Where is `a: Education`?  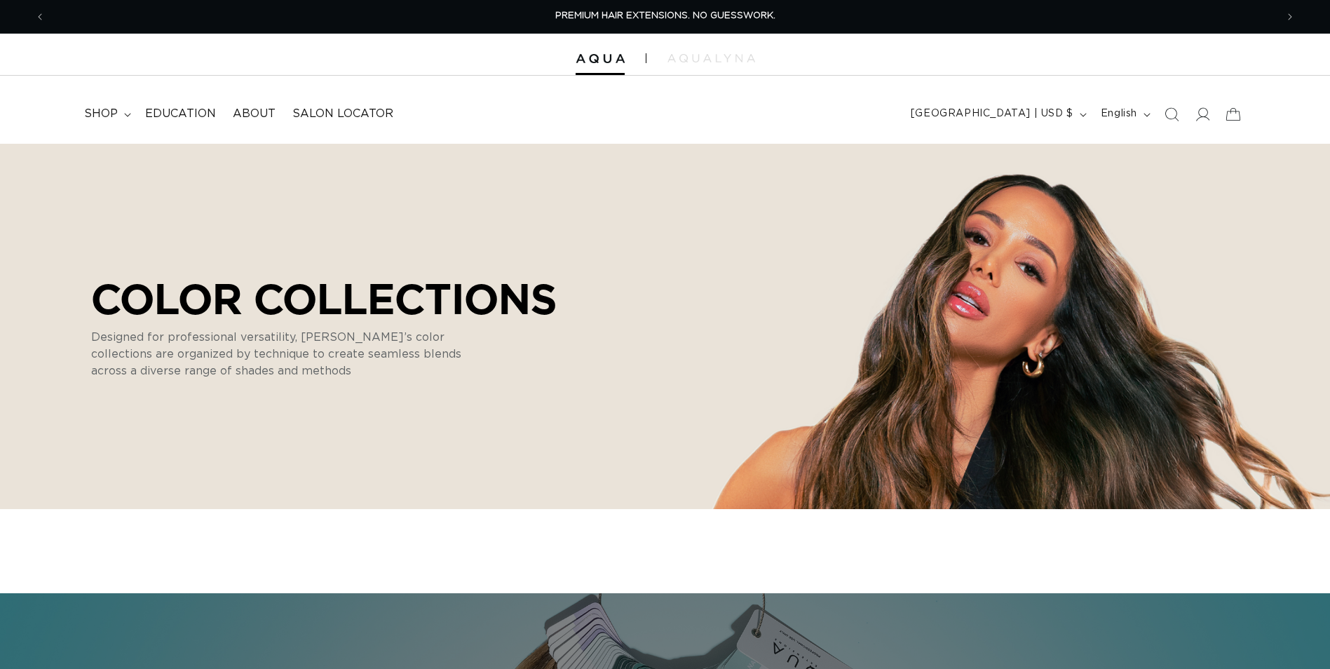 a: Education is located at coordinates (180, 114).